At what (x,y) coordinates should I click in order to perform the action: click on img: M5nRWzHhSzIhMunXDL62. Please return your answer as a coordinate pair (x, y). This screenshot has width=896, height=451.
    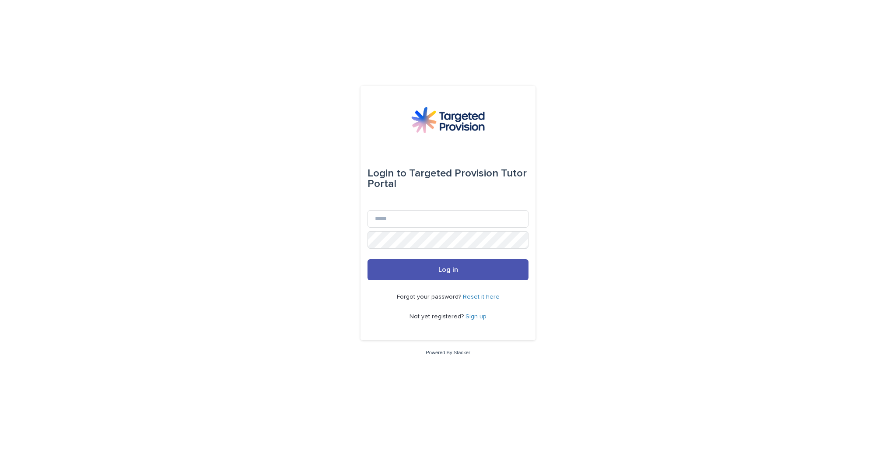
    Looking at the image, I should click on (448, 120).